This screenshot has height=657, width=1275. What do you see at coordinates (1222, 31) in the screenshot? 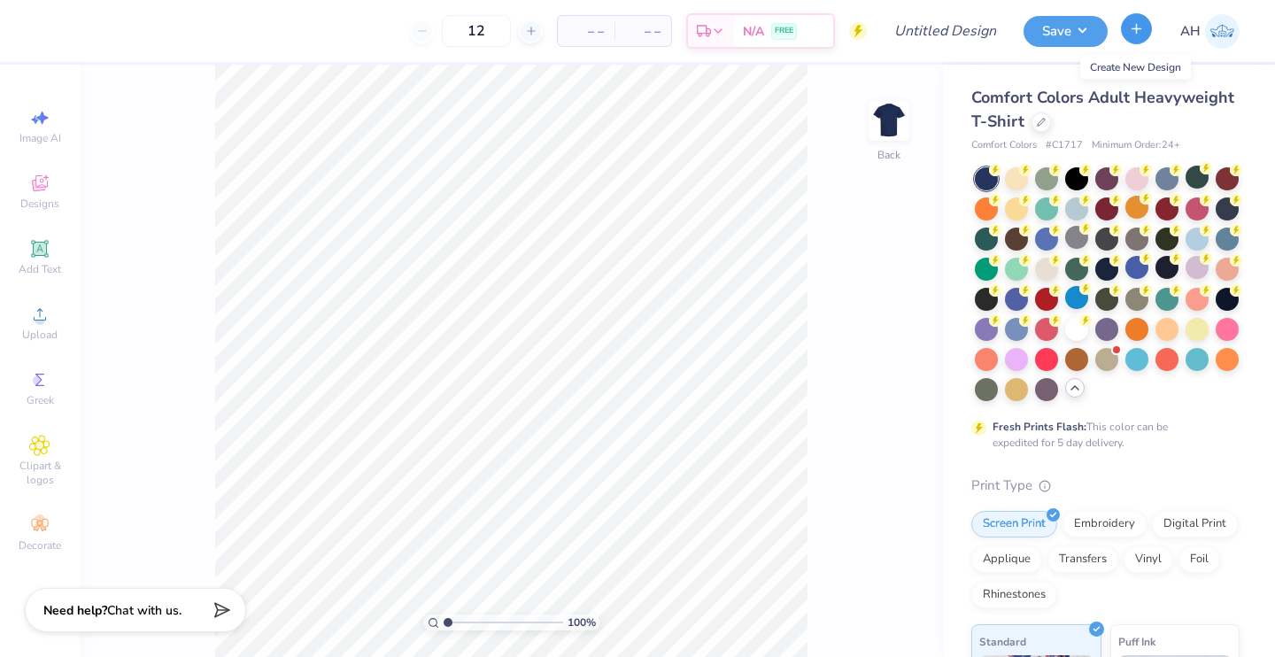
I see `img: Annie Hanna` at bounding box center [1222, 31].